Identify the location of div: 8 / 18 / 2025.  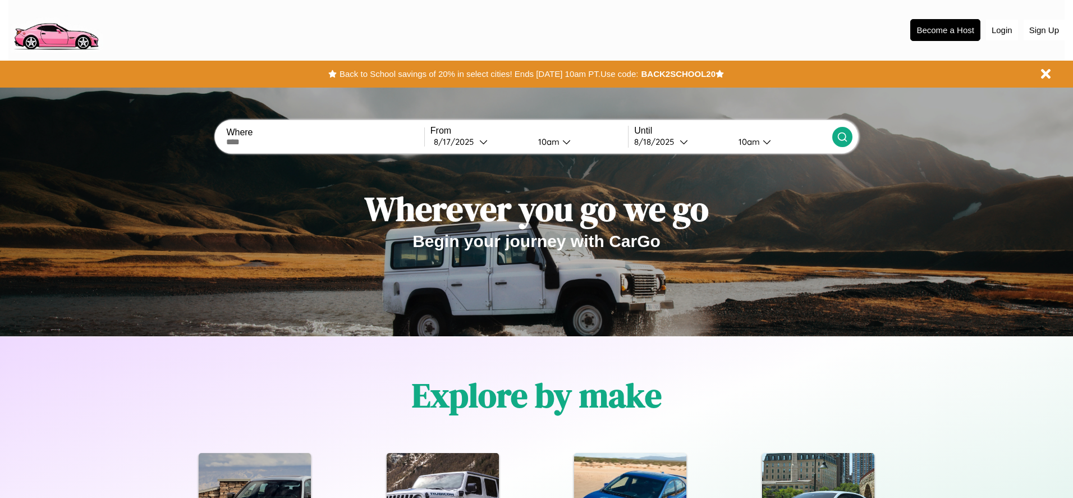
(657, 141).